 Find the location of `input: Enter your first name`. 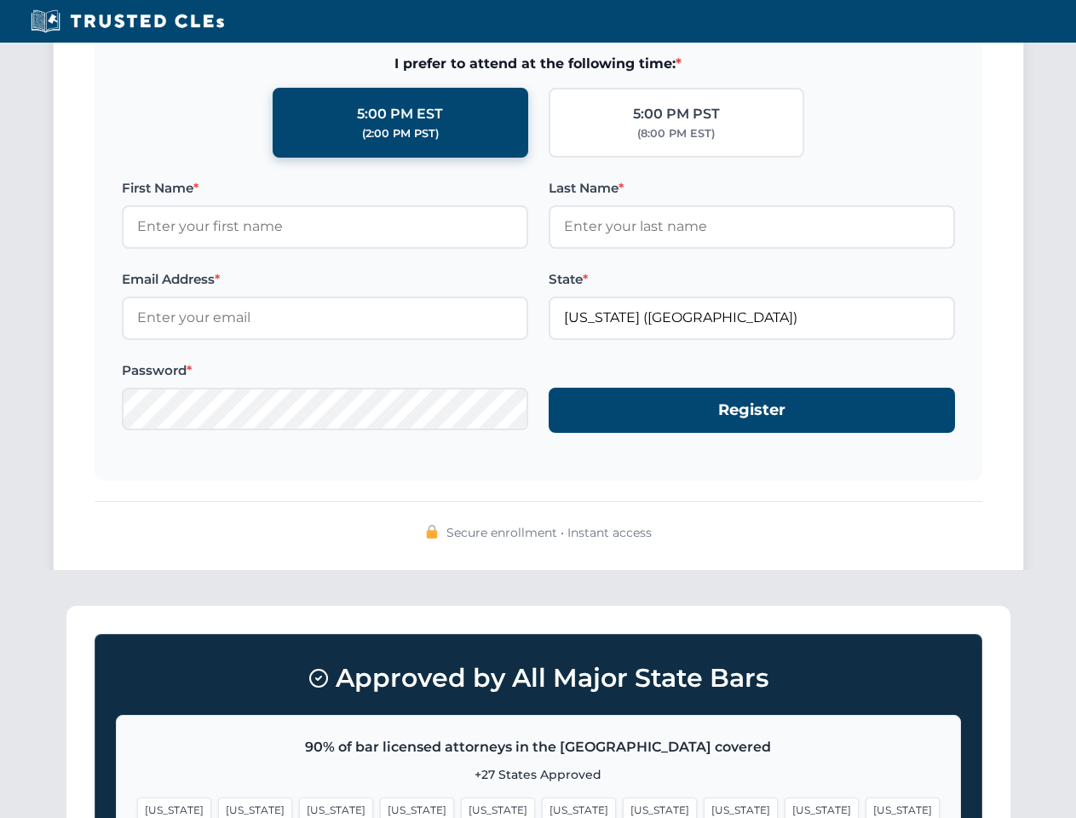

input: Enter your first name is located at coordinates (325, 227).